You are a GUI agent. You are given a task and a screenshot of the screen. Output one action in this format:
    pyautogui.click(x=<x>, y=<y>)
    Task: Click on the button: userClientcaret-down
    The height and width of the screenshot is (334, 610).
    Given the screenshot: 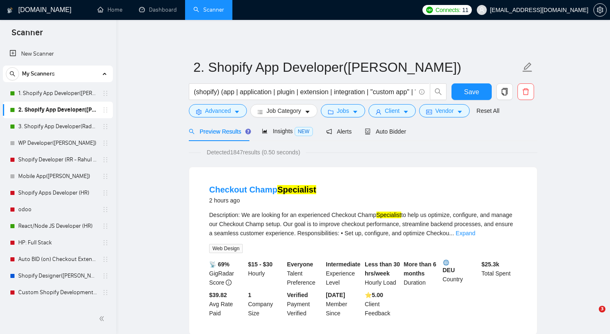 What is the action you would take?
    pyautogui.click(x=392, y=111)
    